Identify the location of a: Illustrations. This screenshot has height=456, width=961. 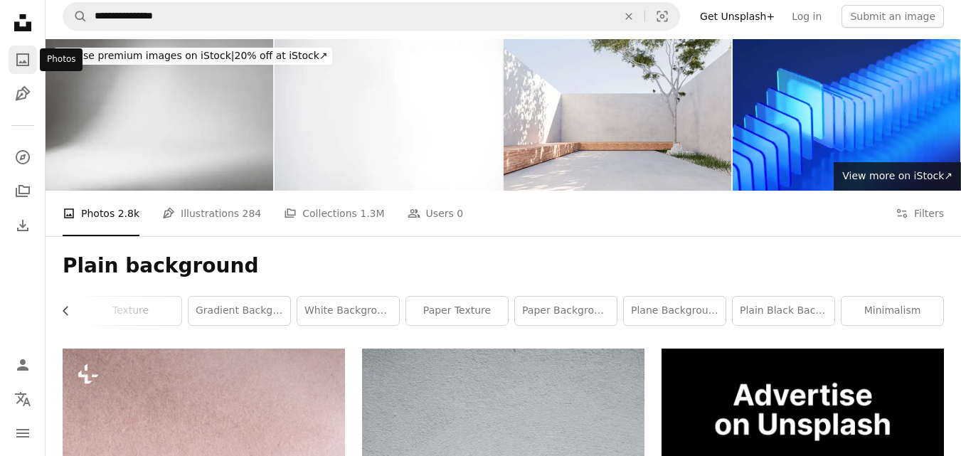
(23, 94).